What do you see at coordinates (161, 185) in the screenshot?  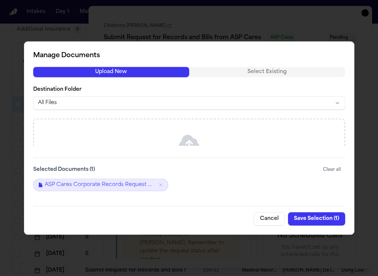 I see `button: Remove ASP Cares Corporate Records Request with Aff- C.Egbue .pdf` at bounding box center [161, 185].